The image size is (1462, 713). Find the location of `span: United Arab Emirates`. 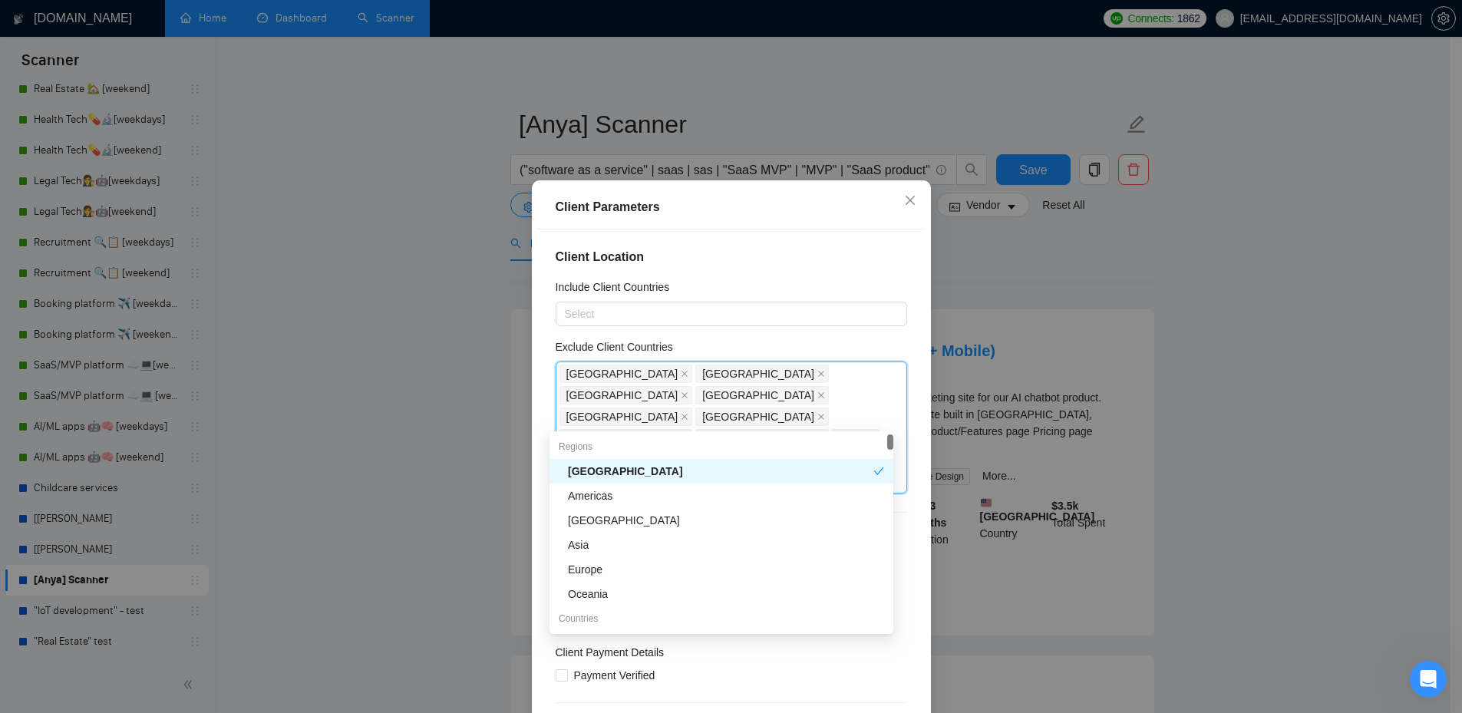

span: United Arab Emirates is located at coordinates (626, 438).